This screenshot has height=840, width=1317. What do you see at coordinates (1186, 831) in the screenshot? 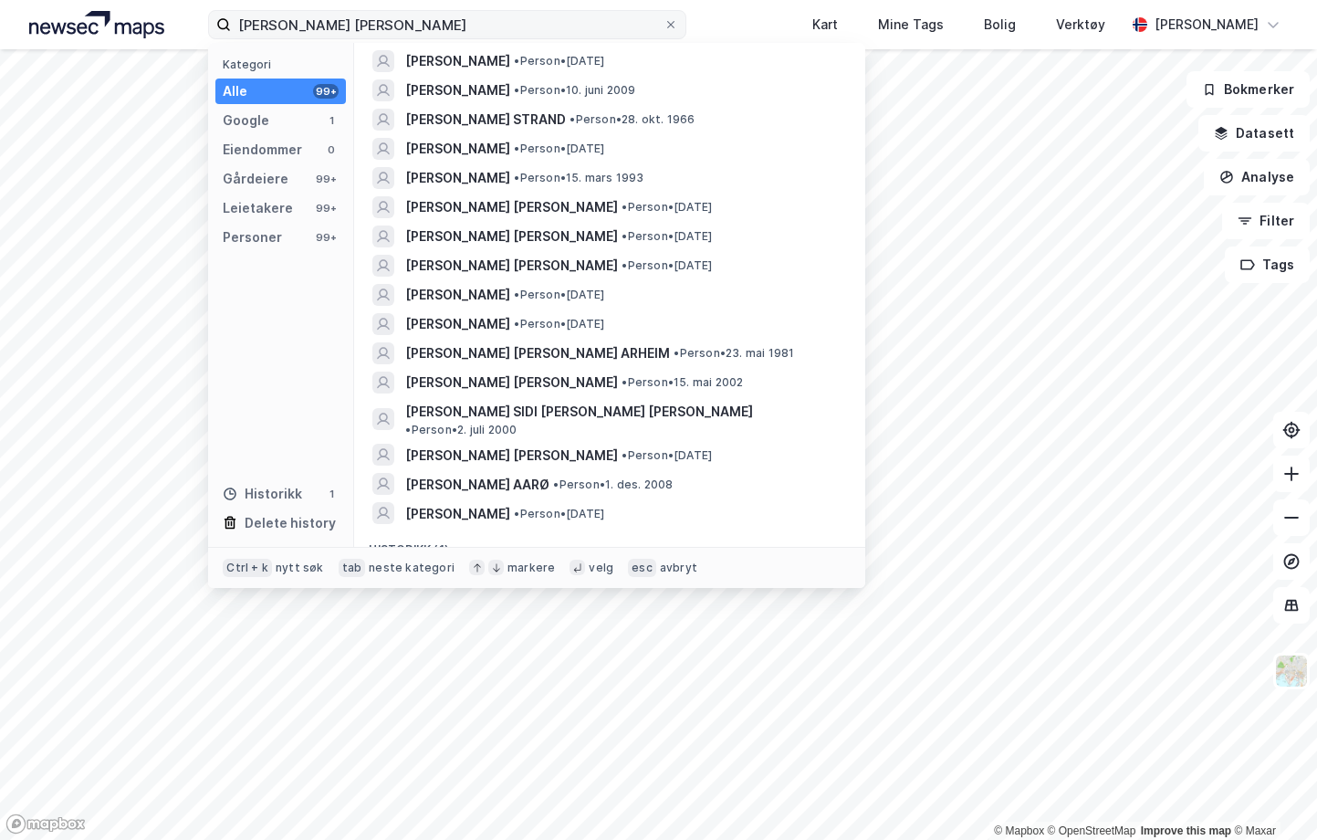
I see `a: Improve this map` at bounding box center [1186, 831].